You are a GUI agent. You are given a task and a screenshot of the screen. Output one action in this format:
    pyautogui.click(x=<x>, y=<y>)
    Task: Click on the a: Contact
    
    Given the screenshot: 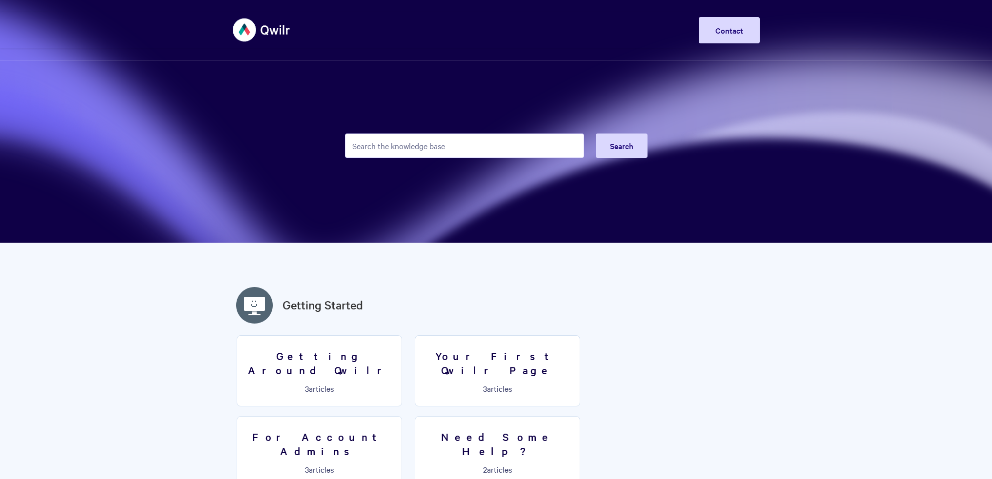 What is the action you would take?
    pyautogui.click(x=729, y=30)
    